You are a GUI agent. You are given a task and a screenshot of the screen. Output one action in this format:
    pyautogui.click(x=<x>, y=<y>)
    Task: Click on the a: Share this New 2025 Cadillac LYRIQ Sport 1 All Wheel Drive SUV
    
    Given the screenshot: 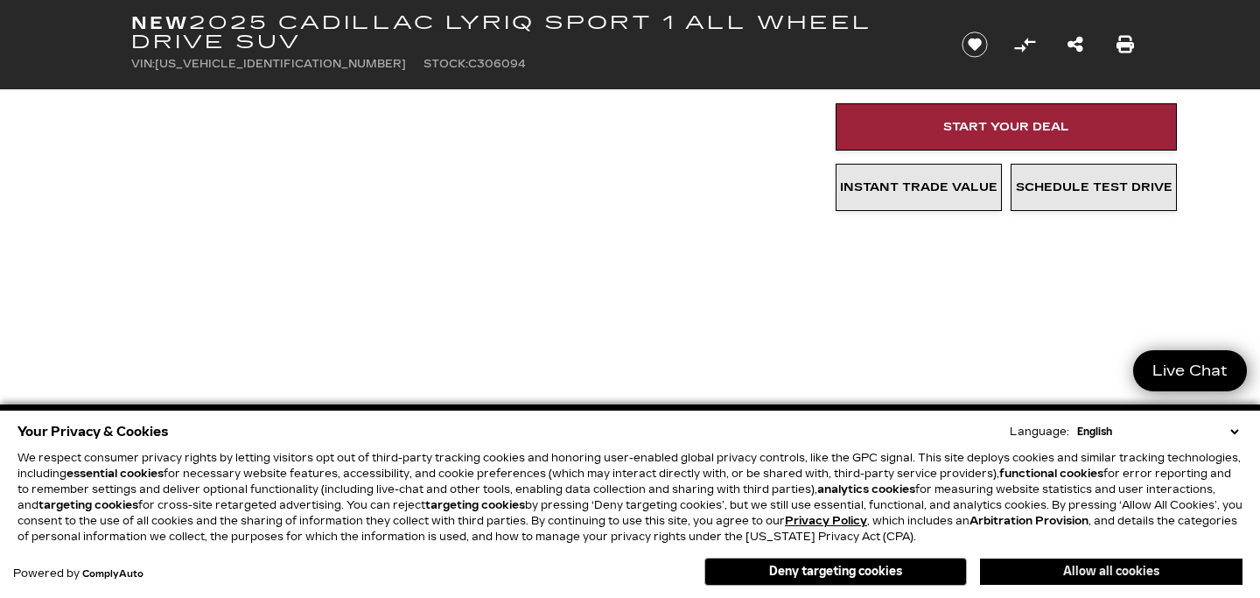 What is the action you would take?
    pyautogui.click(x=1076, y=45)
    